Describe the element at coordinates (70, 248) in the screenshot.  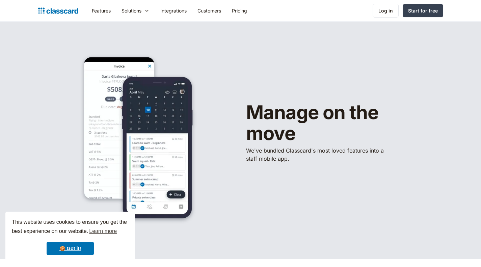
I see `a: dismiss cookie message` at that location.